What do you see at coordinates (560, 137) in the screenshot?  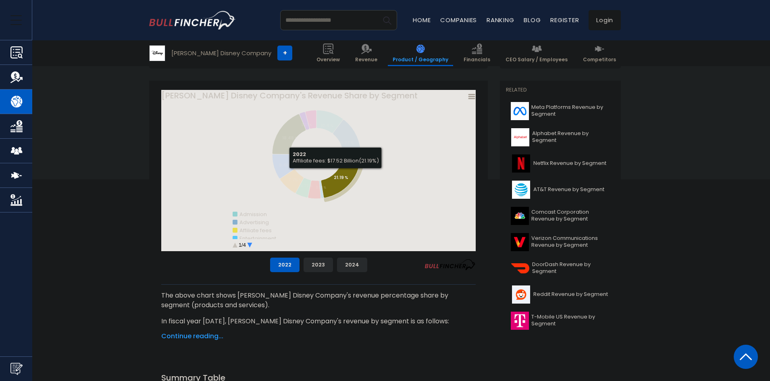 I see `a: Alphabet Revenue by Segment` at bounding box center [560, 137].